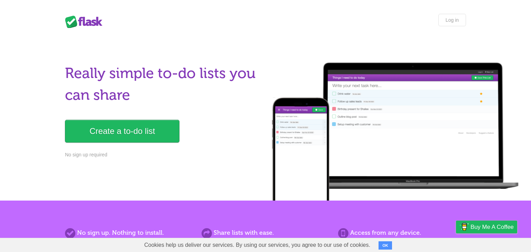 Image resolution: width=531 pixels, height=252 pixels. Describe the element at coordinates (122, 131) in the screenshot. I see `a: Create a to-do list` at that location.